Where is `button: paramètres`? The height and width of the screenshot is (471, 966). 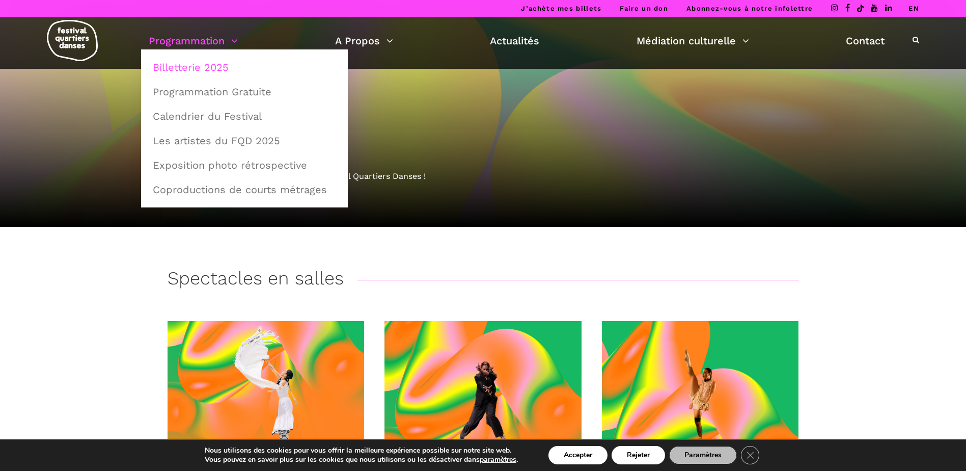
button: paramètres is located at coordinates (498, 459).